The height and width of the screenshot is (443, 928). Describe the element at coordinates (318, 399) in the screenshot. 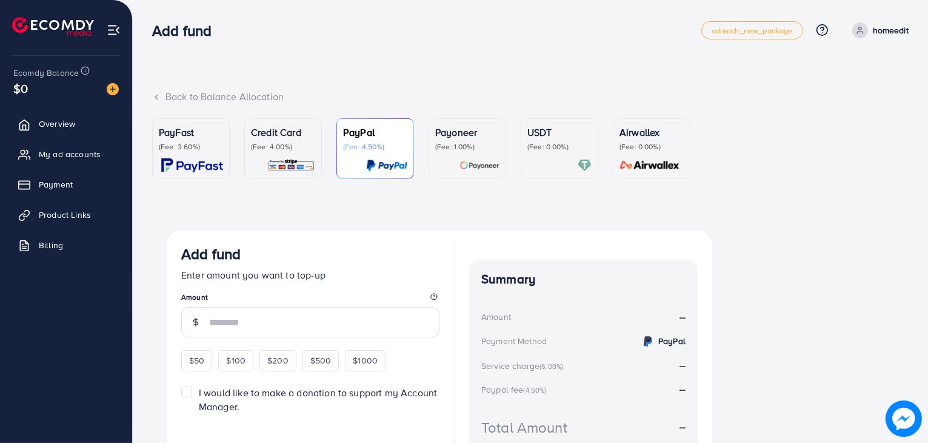

I see `span: I would like to make a donation to support my Account Manager.` at that location.